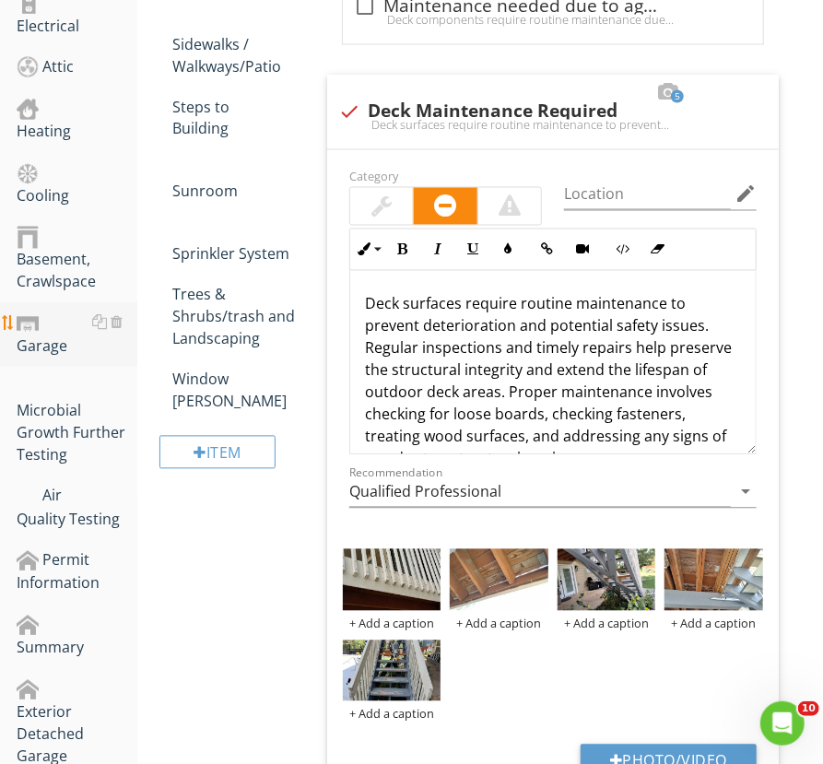  Describe the element at coordinates (368, 250) in the screenshot. I see `button: Inline Style` at that location.